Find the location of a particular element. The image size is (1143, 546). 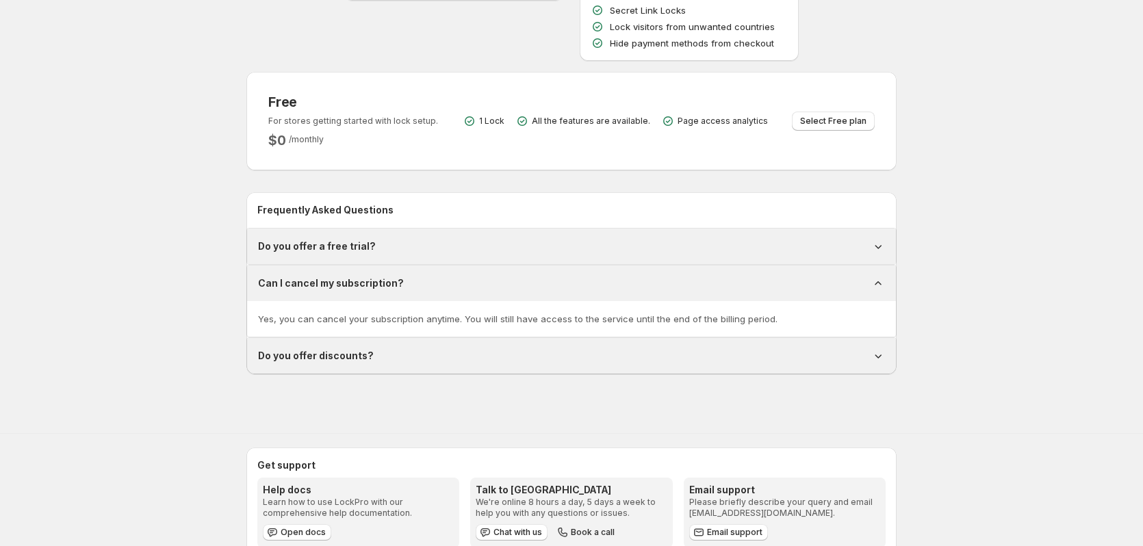

button: Chat with us is located at coordinates (511, 532).